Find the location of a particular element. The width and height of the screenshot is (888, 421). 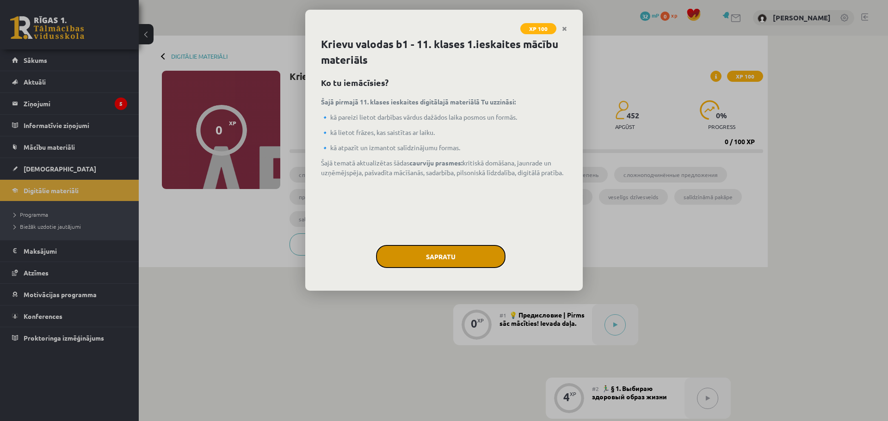

strong: caurviju prasmes: is located at coordinates (435, 163).